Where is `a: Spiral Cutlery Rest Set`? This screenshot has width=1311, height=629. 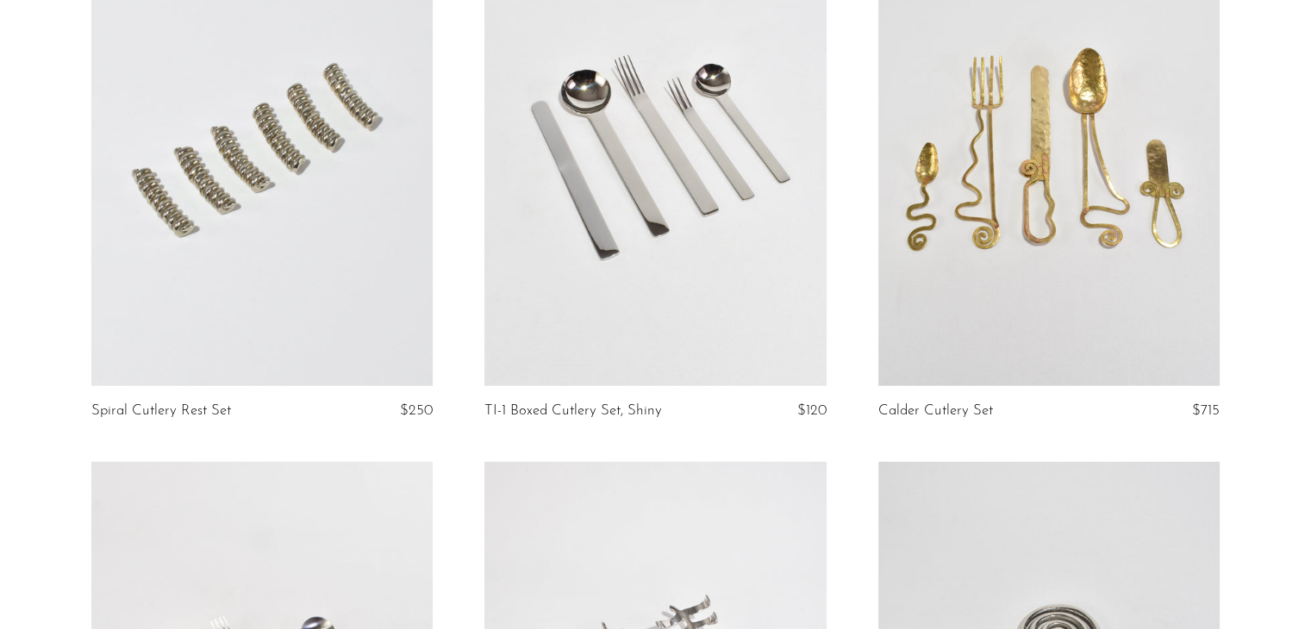 a: Spiral Cutlery Rest Set is located at coordinates (161, 411).